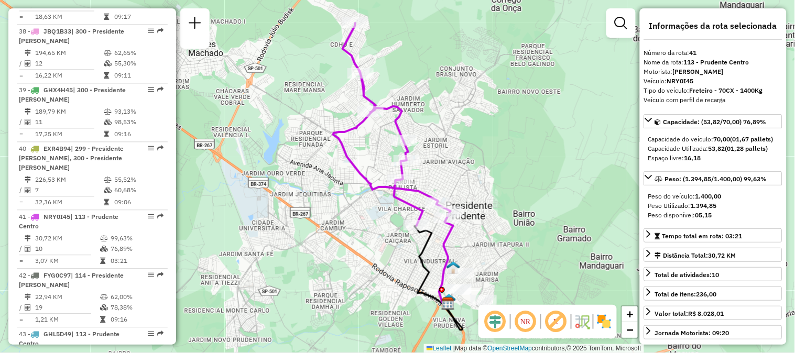 The image size is (795, 353). I want to click on div: Atividade não roteirizada - P. ANTONIO DO SANTOS, so click(459, 290).